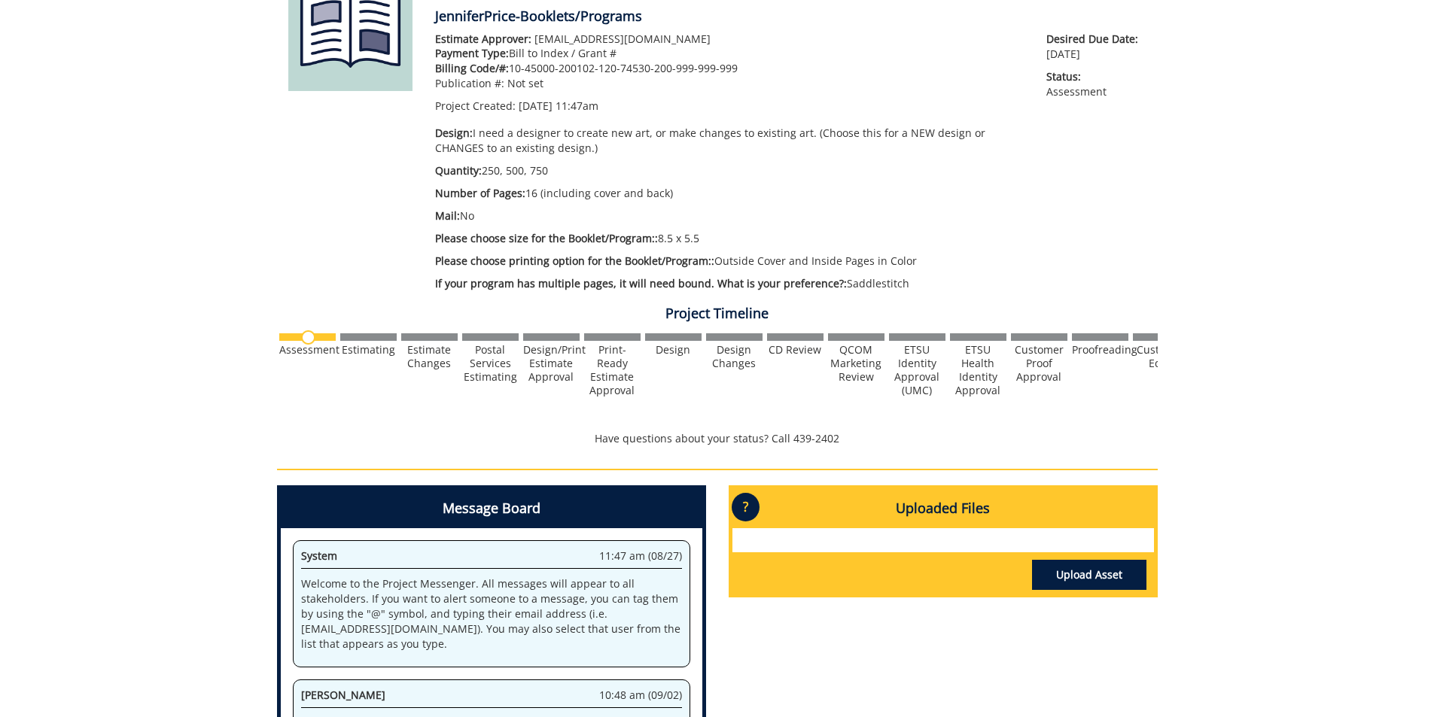  Describe the element at coordinates (1096, 39) in the screenshot. I see `span: Desired Due Date:` at that location.